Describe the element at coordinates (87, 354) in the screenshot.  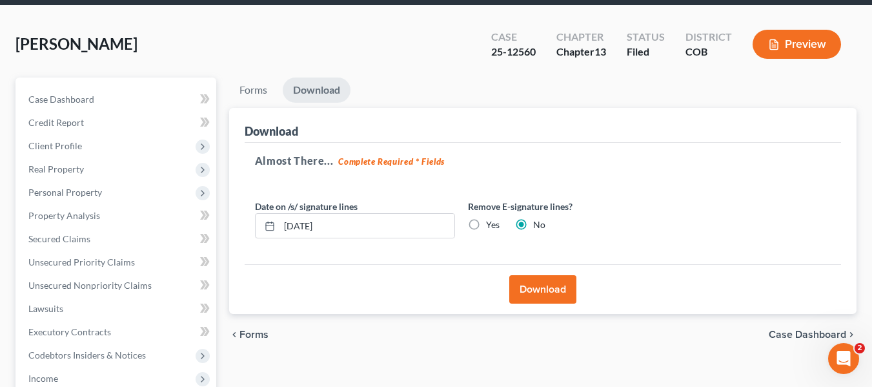
I see `span: Codebtors Insiders & Notices` at that location.